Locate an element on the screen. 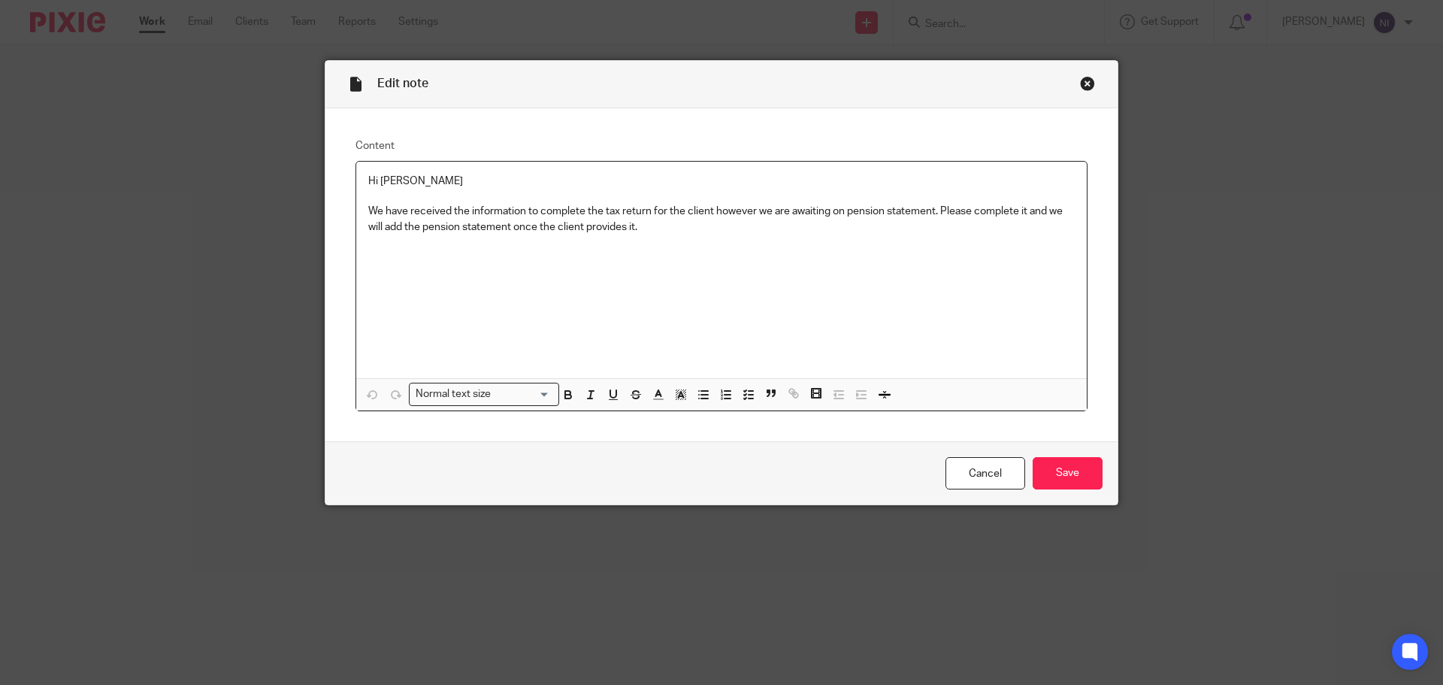 This screenshot has width=1443, height=685. div: Search for option is located at coordinates (484, 394).